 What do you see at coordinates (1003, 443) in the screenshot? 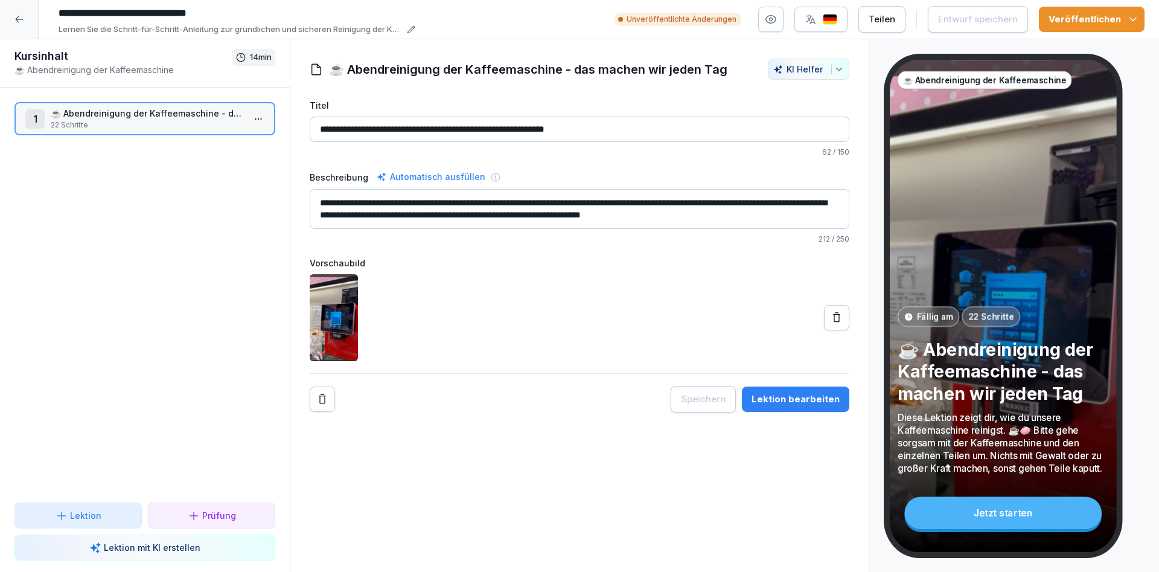
I see `p: Diese Lektion zeigt dir, wie du unsere Kaffeemaschine reinigst. ☕🧼 Bitte gehe sorgsam mit der Kaf...` at bounding box center [1003, 443].